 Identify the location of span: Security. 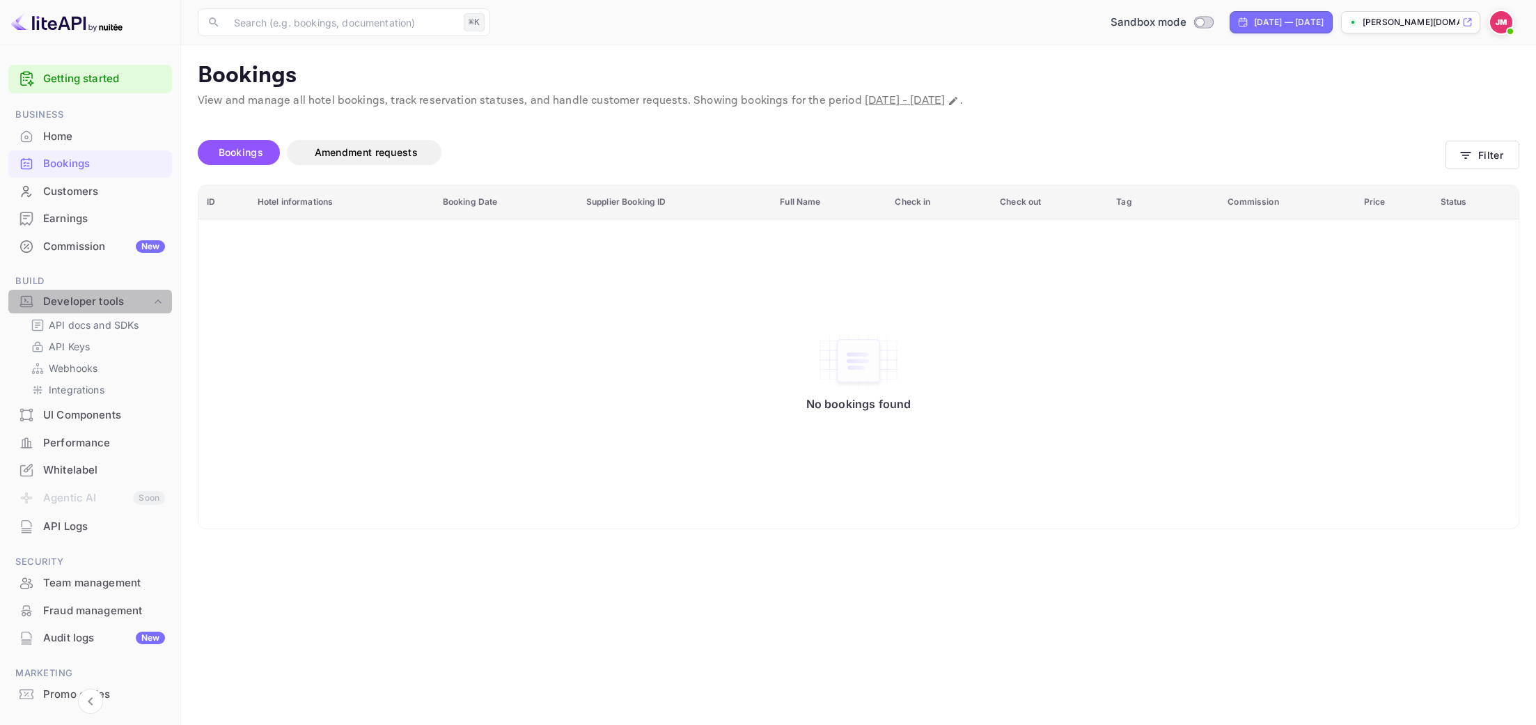
(90, 562).